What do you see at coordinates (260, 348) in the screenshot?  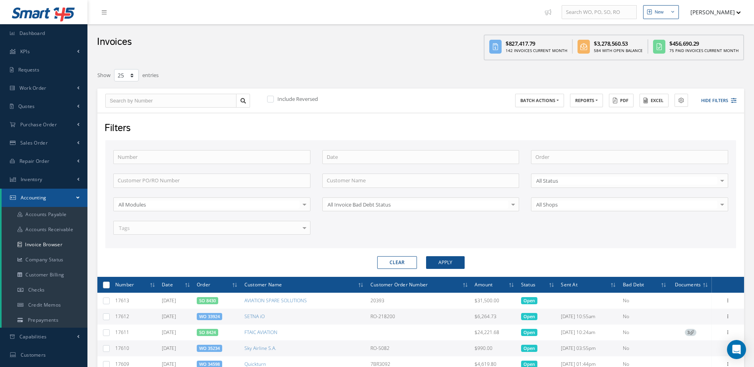 I see `a: Sky Airline S.A.` at bounding box center [260, 348].